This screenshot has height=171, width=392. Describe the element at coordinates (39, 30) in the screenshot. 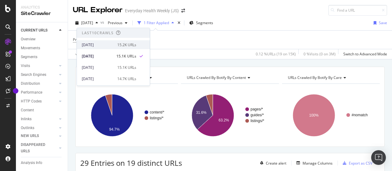

I see `a: CURRENT URLS` at that location.